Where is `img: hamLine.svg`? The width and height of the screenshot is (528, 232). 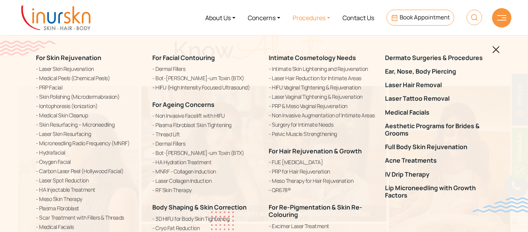 img: hamLine.svg is located at coordinates (502, 18).